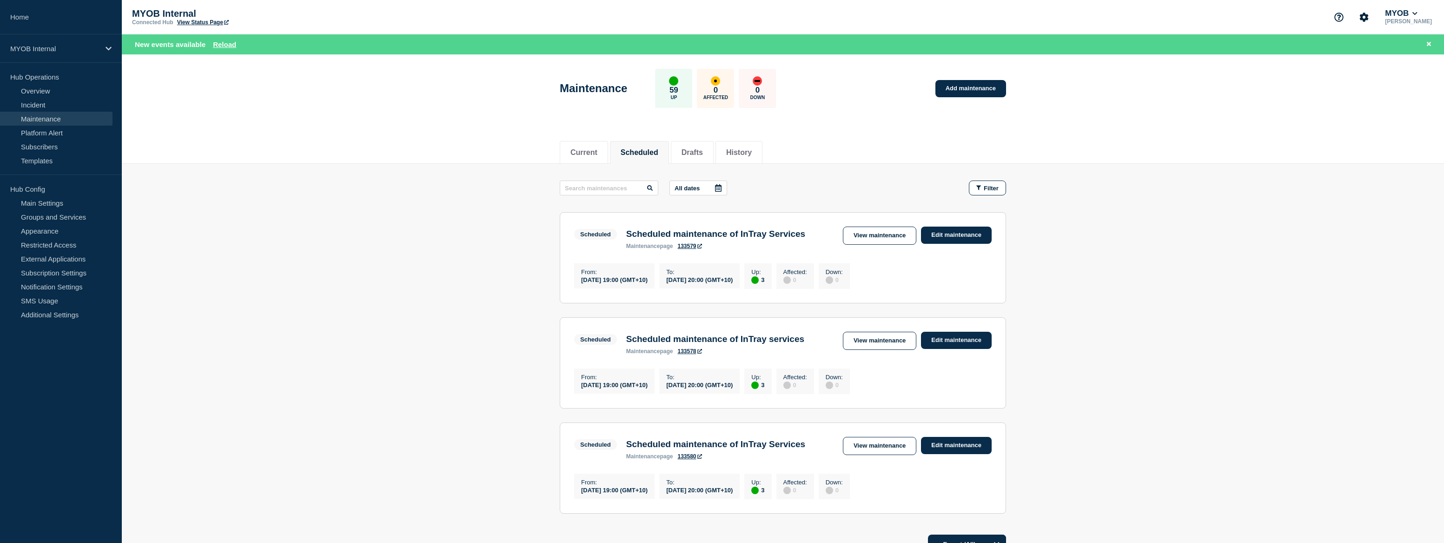 The image size is (1444, 543). What do you see at coordinates (988, 188) in the screenshot?
I see `button: Filter` at bounding box center [988, 188].